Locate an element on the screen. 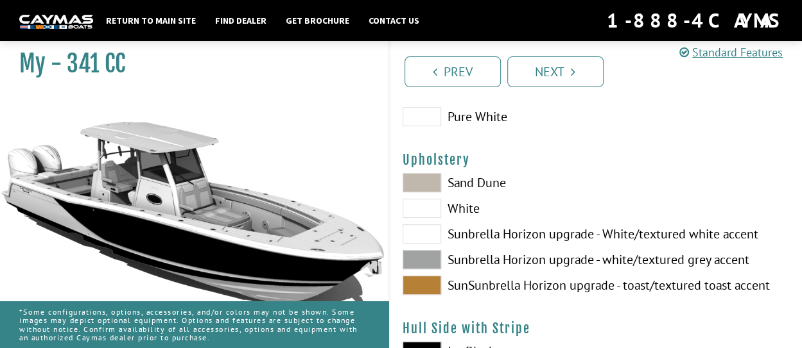  a: Contact Us is located at coordinates (393, 21).